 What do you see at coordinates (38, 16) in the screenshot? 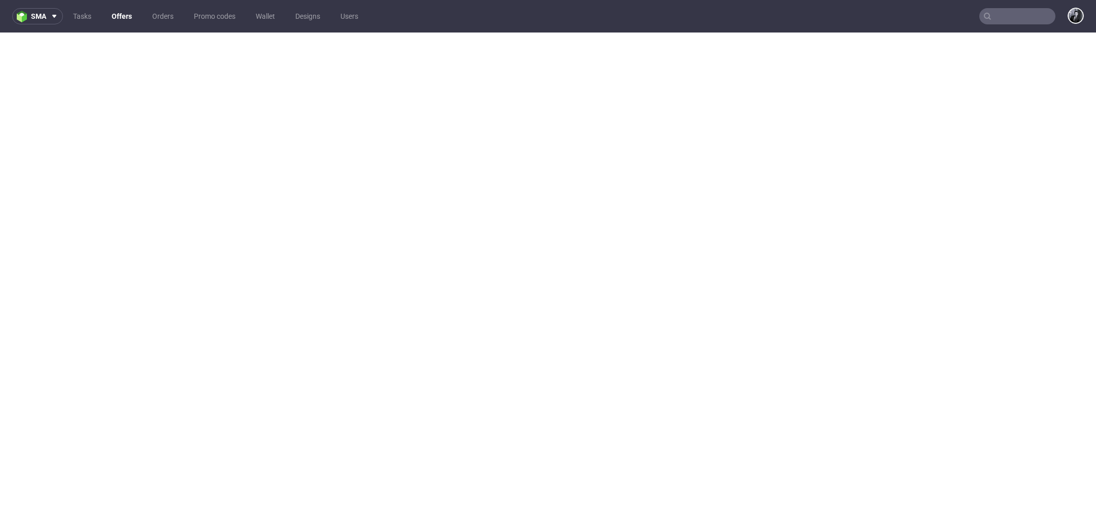
I see `button: sma` at bounding box center [38, 16].